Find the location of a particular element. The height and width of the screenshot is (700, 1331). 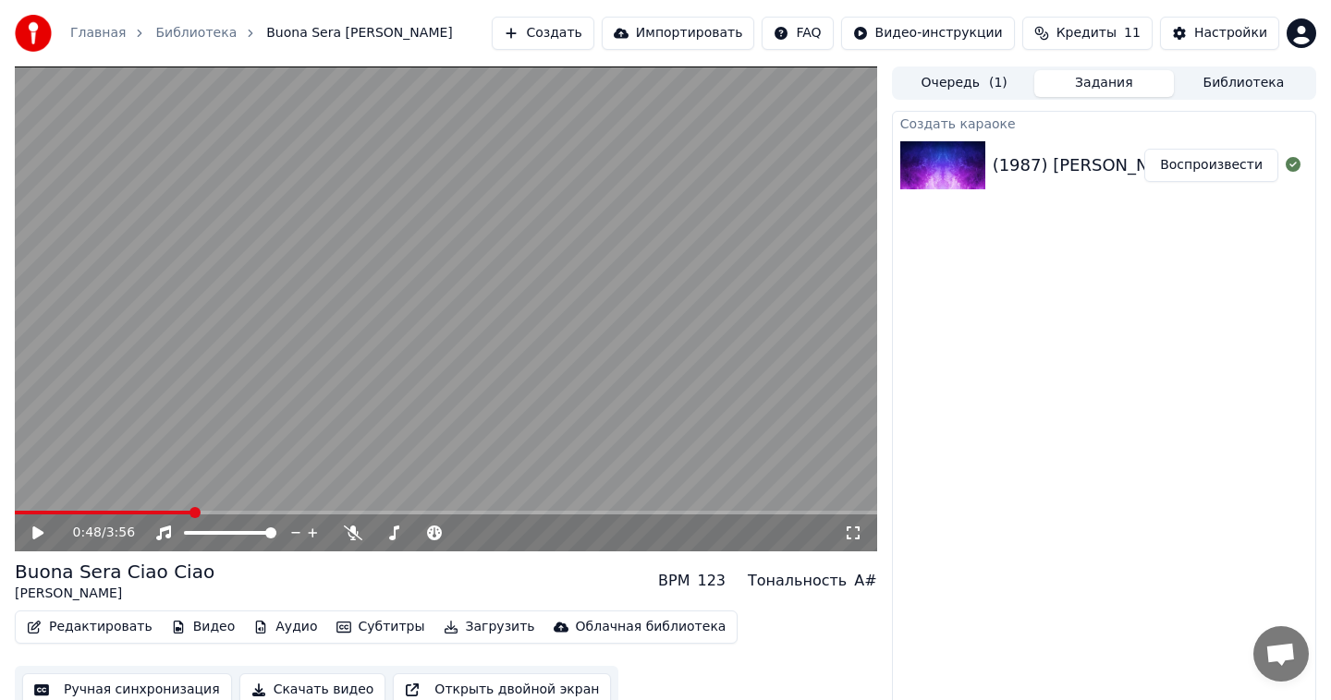

span: ( 1 ) is located at coordinates (998, 83).